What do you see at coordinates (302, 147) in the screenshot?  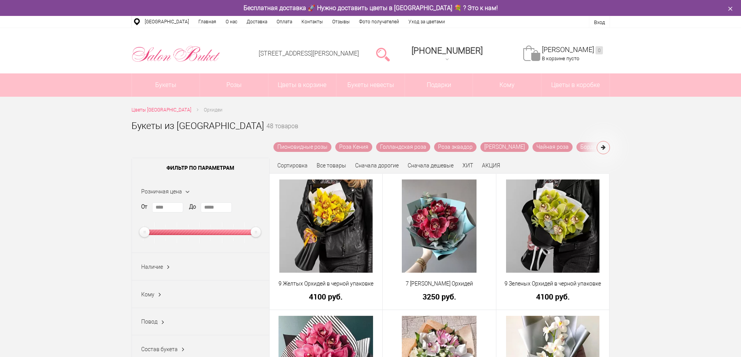 I see `a: Пионовидные розы` at bounding box center [302, 147].